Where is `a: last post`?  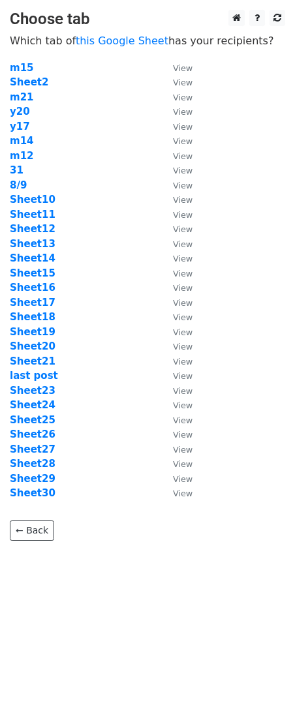
a: last post is located at coordinates (34, 376).